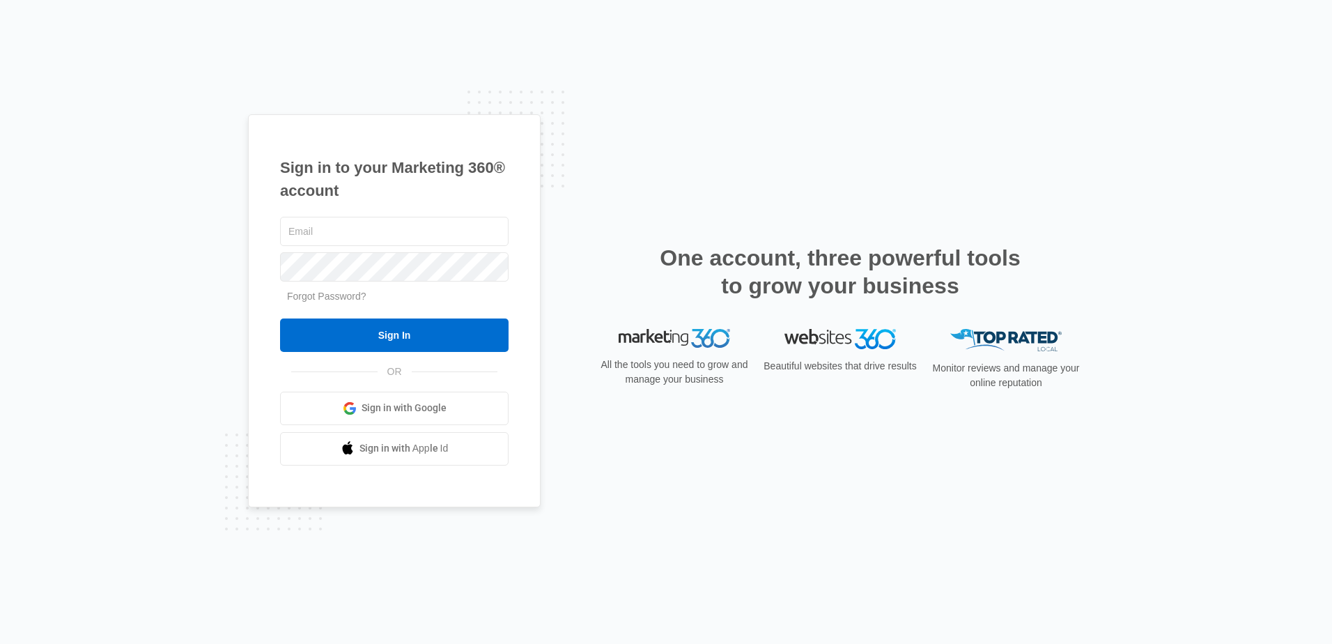 This screenshot has height=644, width=1332. What do you see at coordinates (840, 366) in the screenshot?
I see `p: Beautiful websites that drive results` at bounding box center [840, 366].